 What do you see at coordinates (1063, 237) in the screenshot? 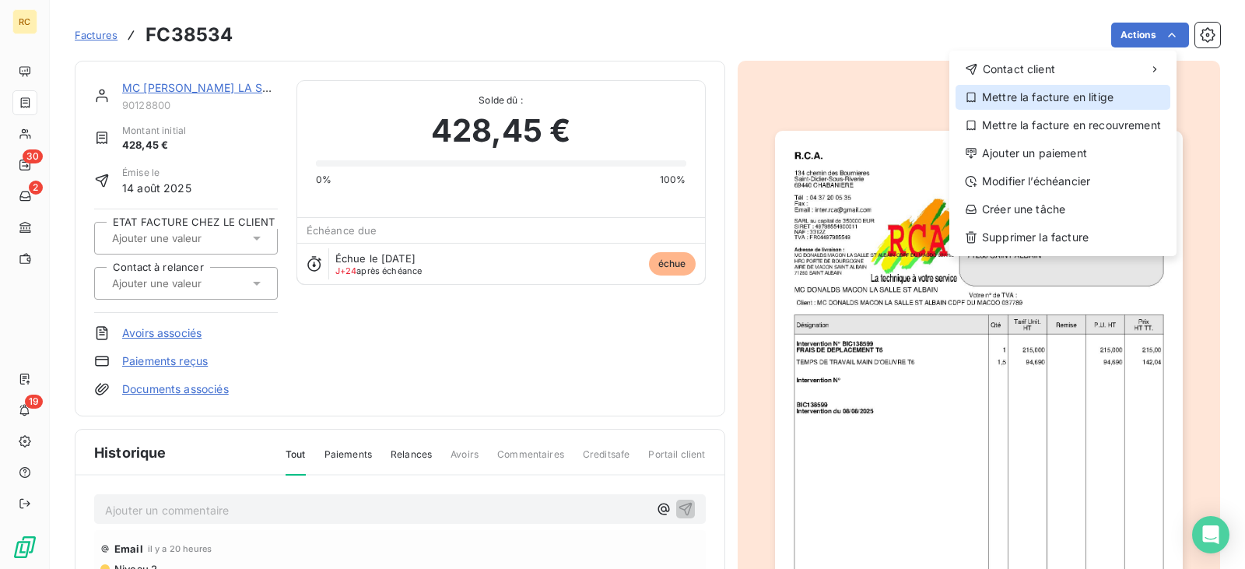
I see `div: Supprimer la facture` at bounding box center [1063, 237].